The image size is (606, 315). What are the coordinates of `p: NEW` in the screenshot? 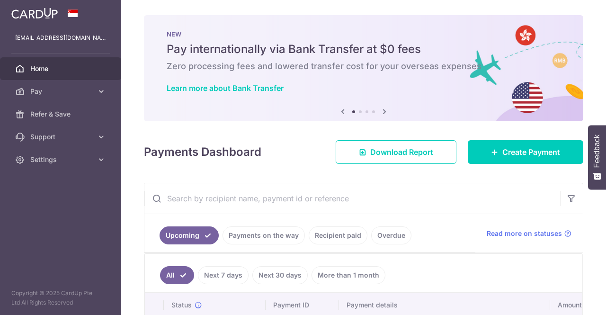 It's located at (363, 34).